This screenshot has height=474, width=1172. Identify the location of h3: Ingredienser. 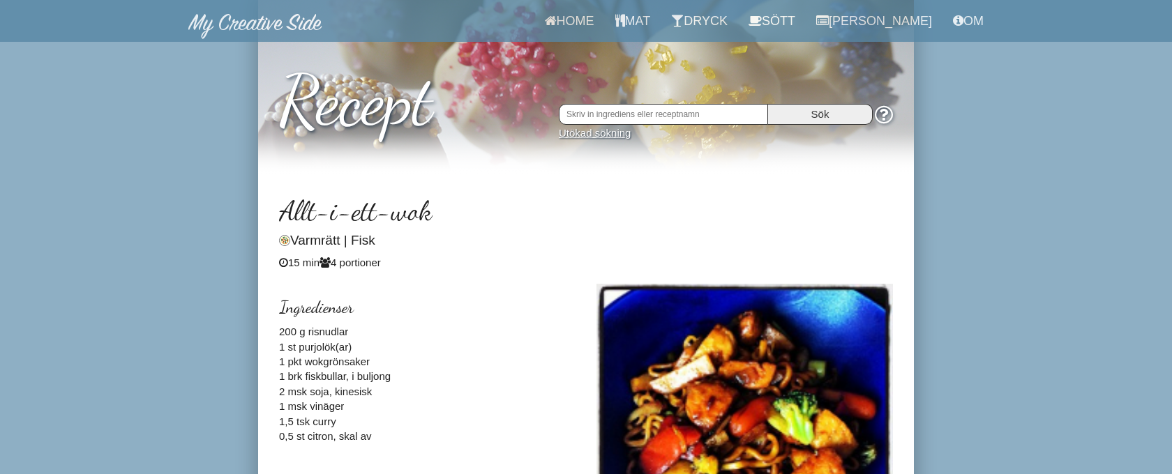
(427, 308).